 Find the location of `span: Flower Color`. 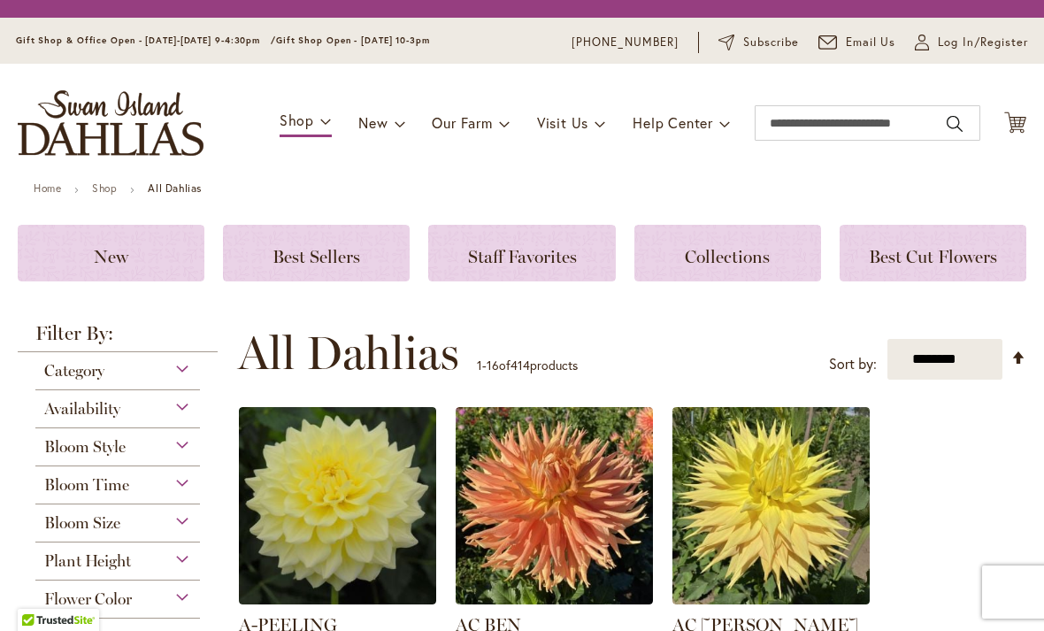

span: Flower Color is located at coordinates (88, 599).